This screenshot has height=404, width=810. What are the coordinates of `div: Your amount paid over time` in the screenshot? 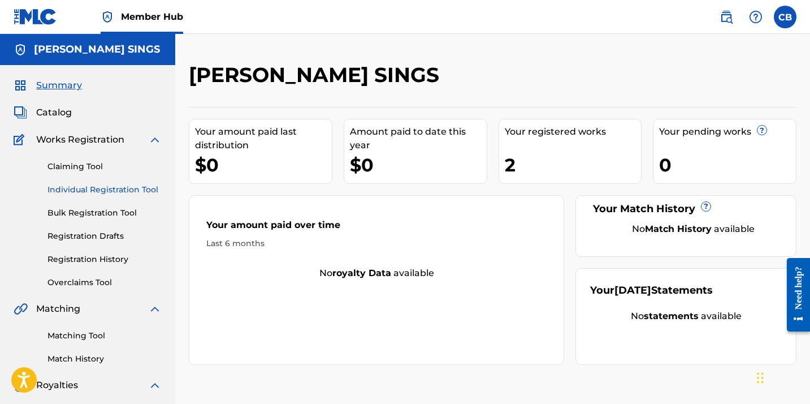 It's located at (376, 228).